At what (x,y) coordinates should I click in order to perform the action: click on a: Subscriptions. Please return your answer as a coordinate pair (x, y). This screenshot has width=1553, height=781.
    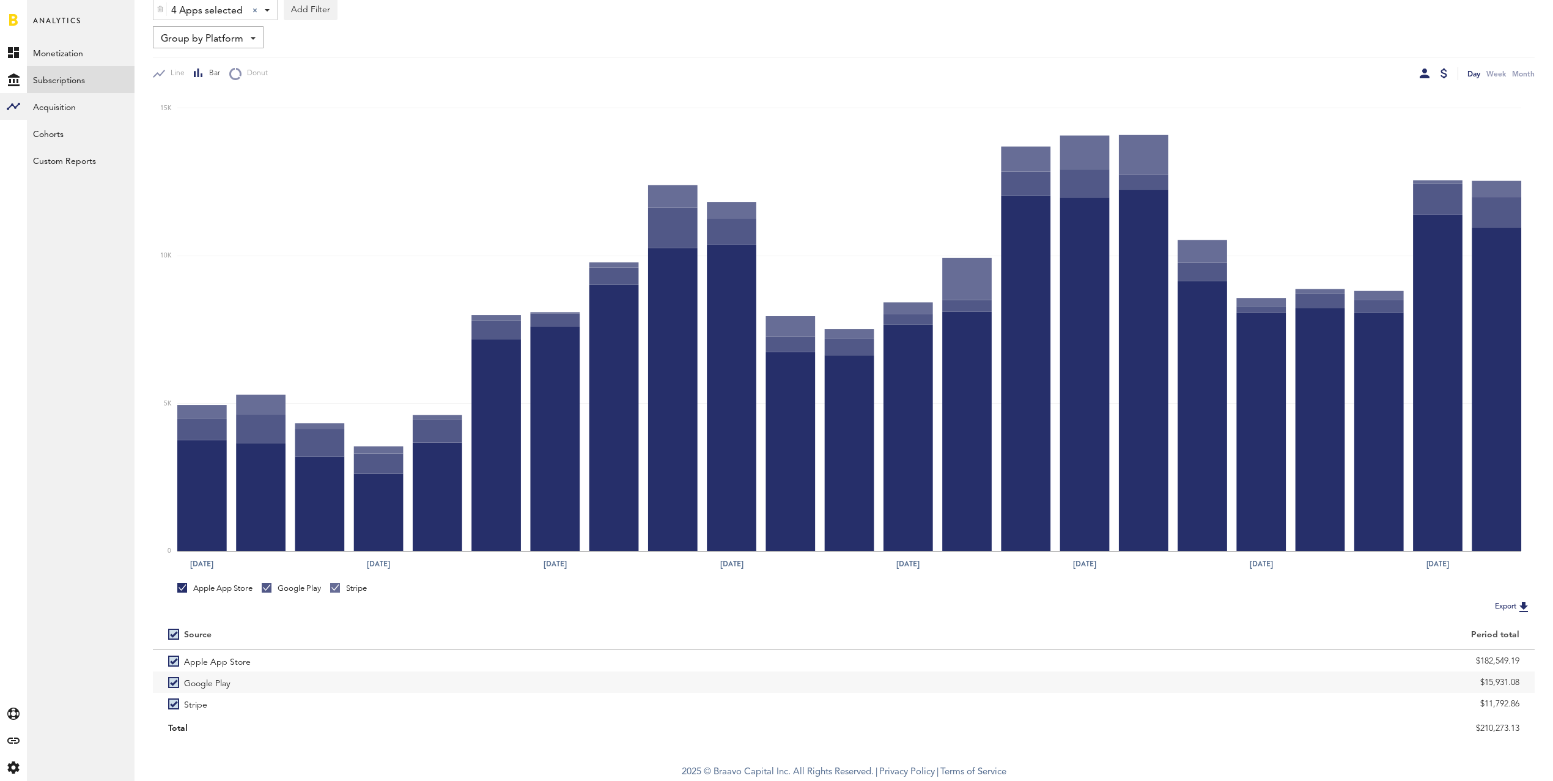
    Looking at the image, I should click on (81, 80).